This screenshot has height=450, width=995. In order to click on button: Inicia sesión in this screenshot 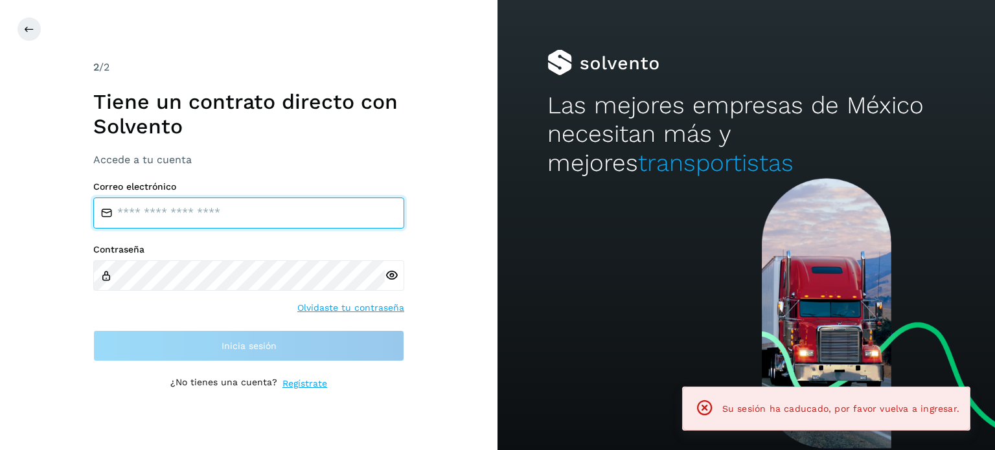, I will do `click(249, 346)`.